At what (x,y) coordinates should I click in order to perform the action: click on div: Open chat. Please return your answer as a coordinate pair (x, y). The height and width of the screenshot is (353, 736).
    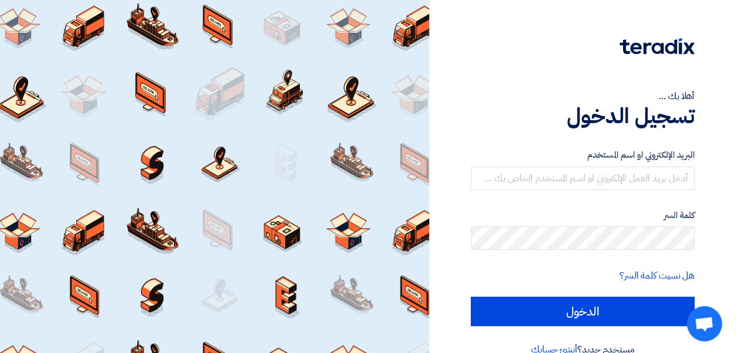
    Looking at the image, I should click on (705, 323).